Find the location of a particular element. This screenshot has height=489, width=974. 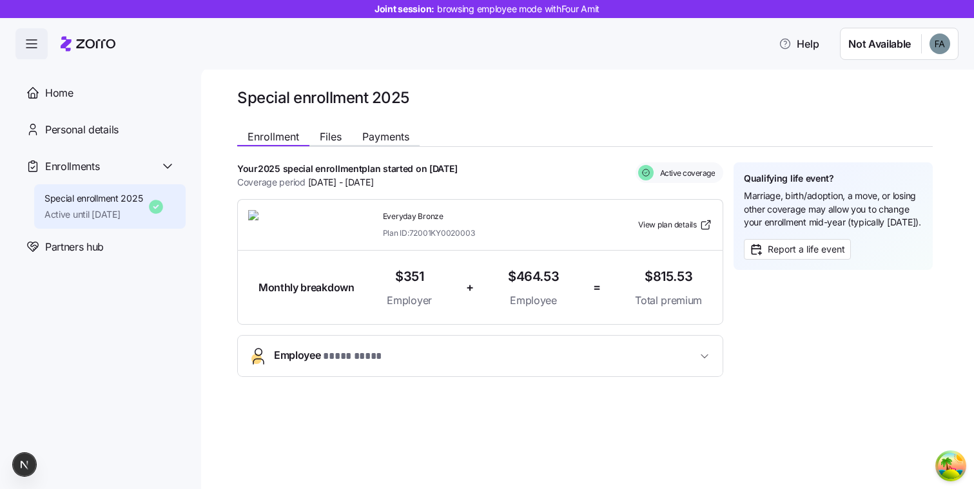

span: Enrollments is located at coordinates (72, 166).